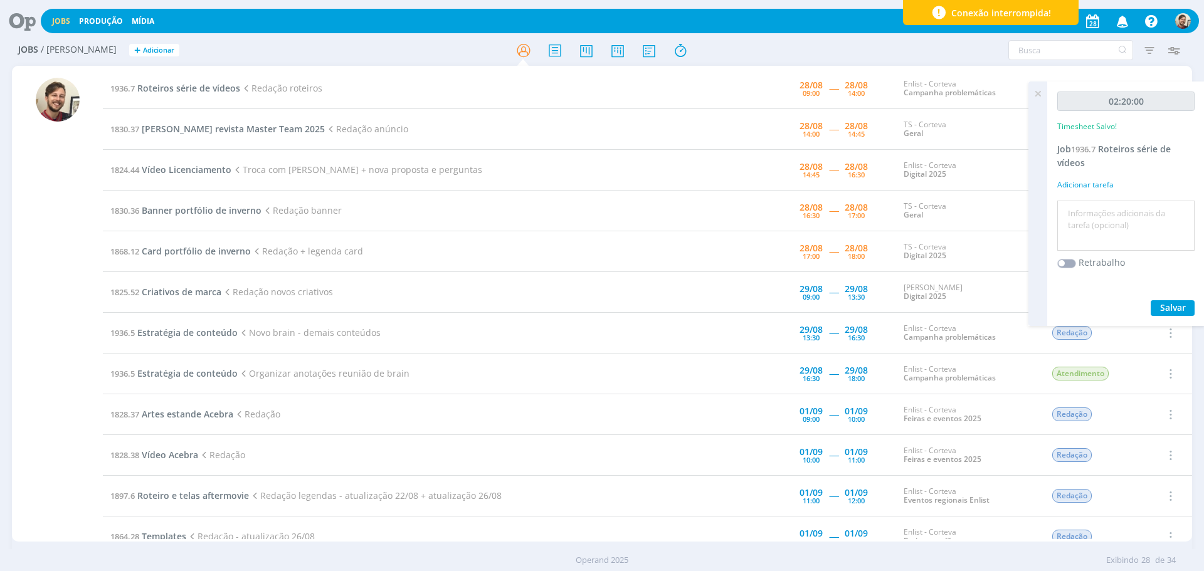 The width and height of the screenshot is (1204, 571). Describe the element at coordinates (148, 536) in the screenshot. I see `a: 1864.28Templates` at that location.